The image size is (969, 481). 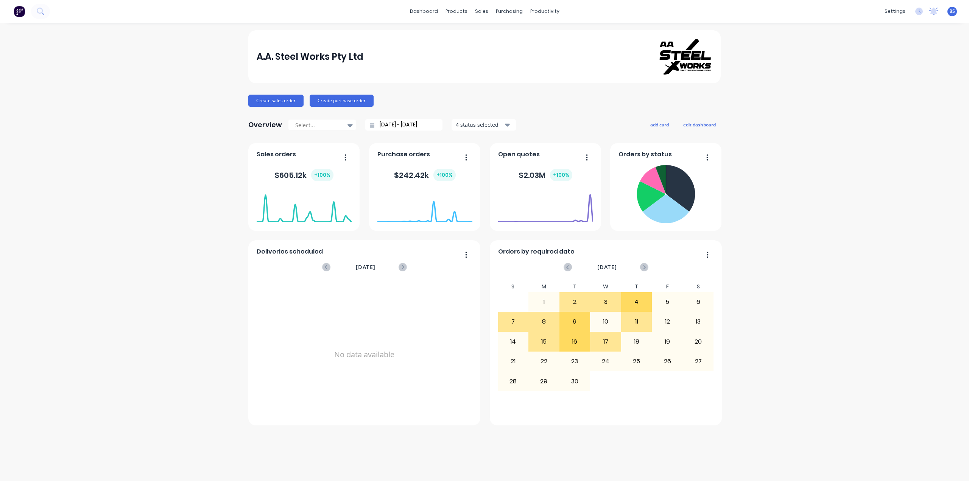 I want to click on div: 14, so click(x=513, y=342).